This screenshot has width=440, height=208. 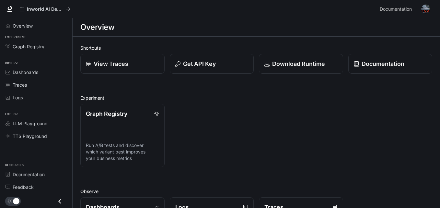 I want to click on a: View Traces, so click(x=123, y=64).